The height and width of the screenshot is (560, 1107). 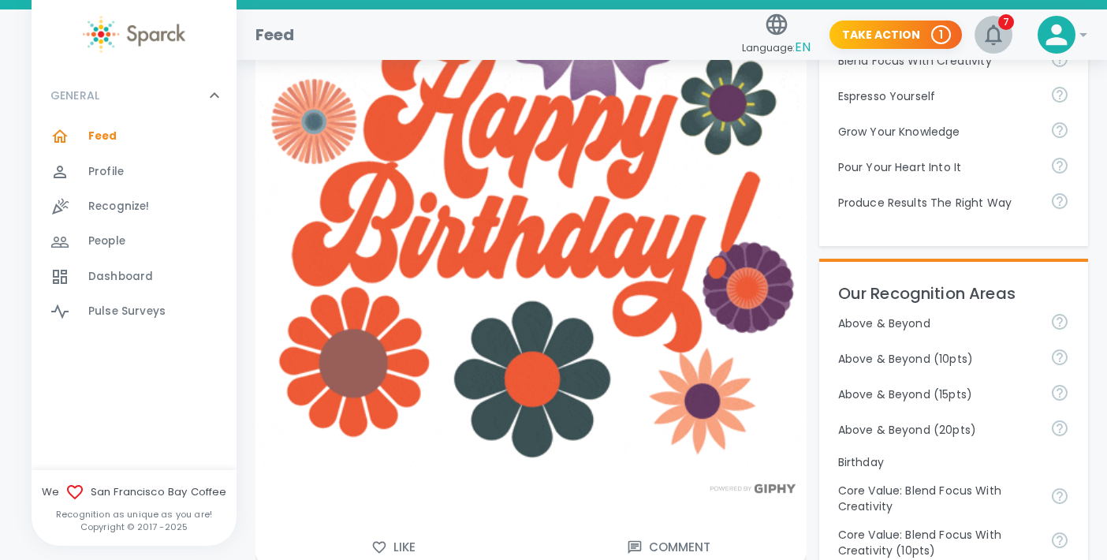 What do you see at coordinates (134, 514) in the screenshot?
I see `p: Recognition as unique as you are!` at bounding box center [134, 514].